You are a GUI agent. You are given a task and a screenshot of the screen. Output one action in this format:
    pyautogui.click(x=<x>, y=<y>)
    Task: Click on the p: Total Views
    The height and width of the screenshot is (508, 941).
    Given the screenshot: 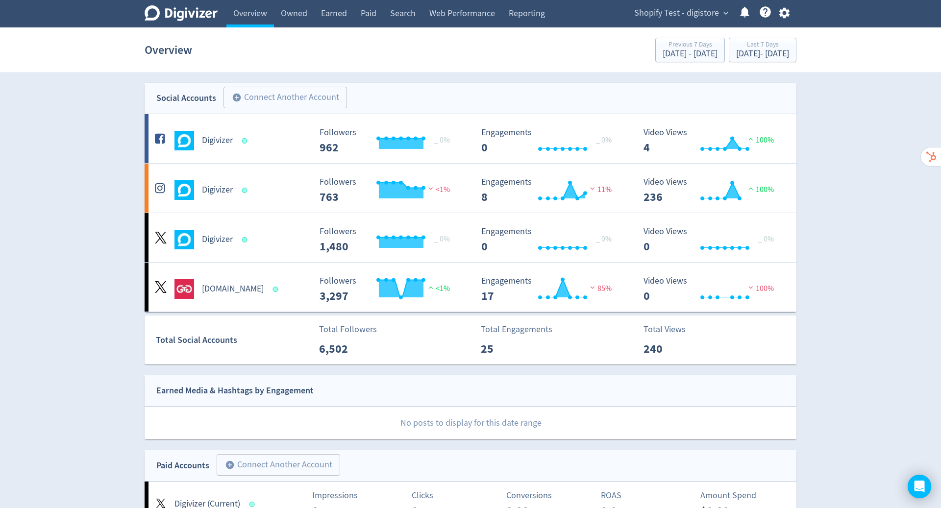 What is the action you would take?
    pyautogui.click(x=671, y=329)
    